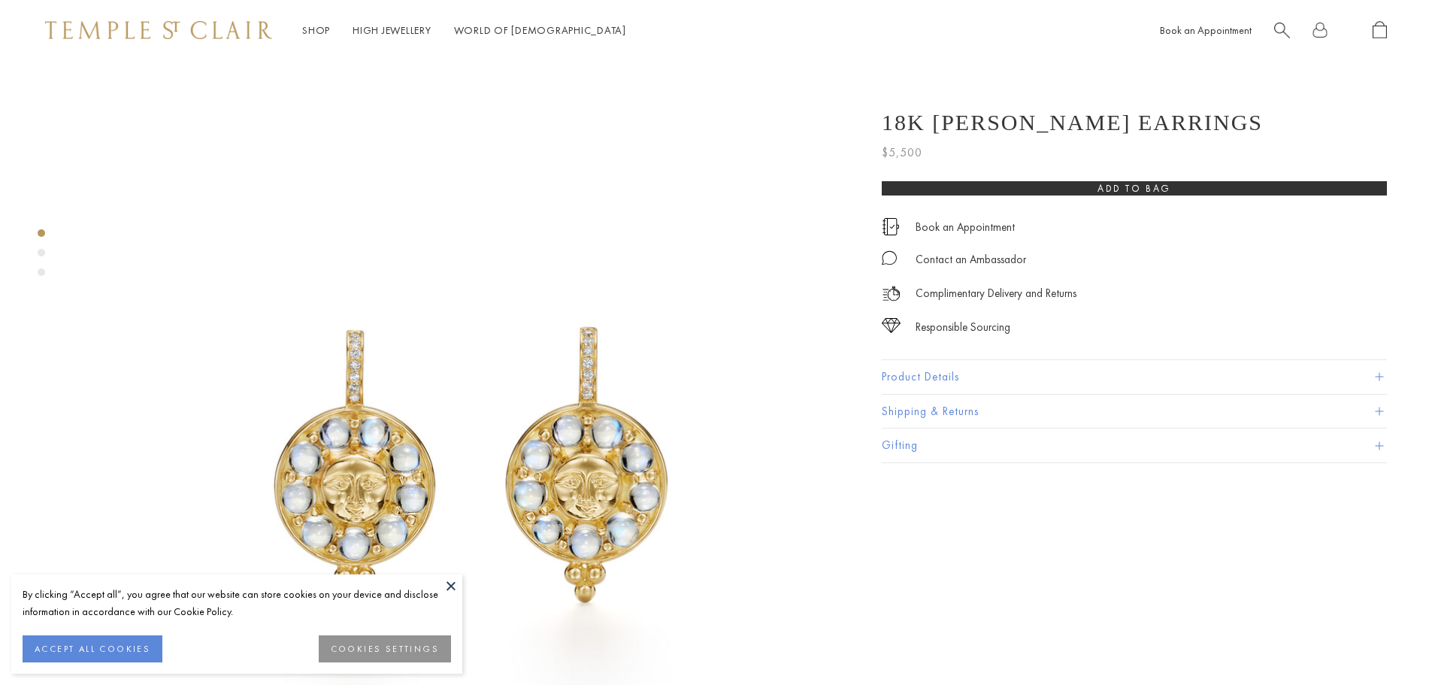  Describe the element at coordinates (1134, 188) in the screenshot. I see `button: Add to bag` at that location.